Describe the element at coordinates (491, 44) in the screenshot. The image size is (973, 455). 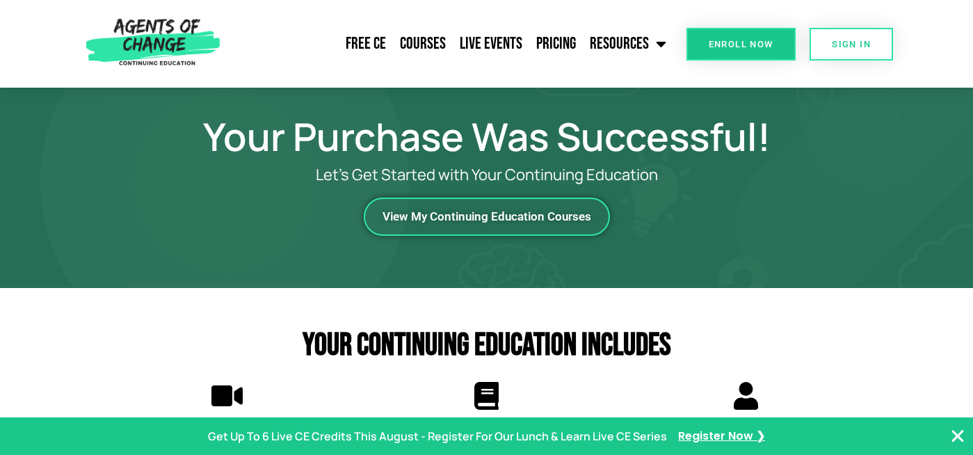
I see `a: Live Events` at that location.